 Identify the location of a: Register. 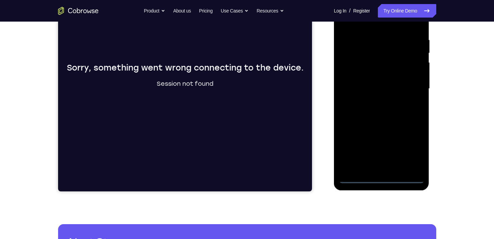
(361, 11).